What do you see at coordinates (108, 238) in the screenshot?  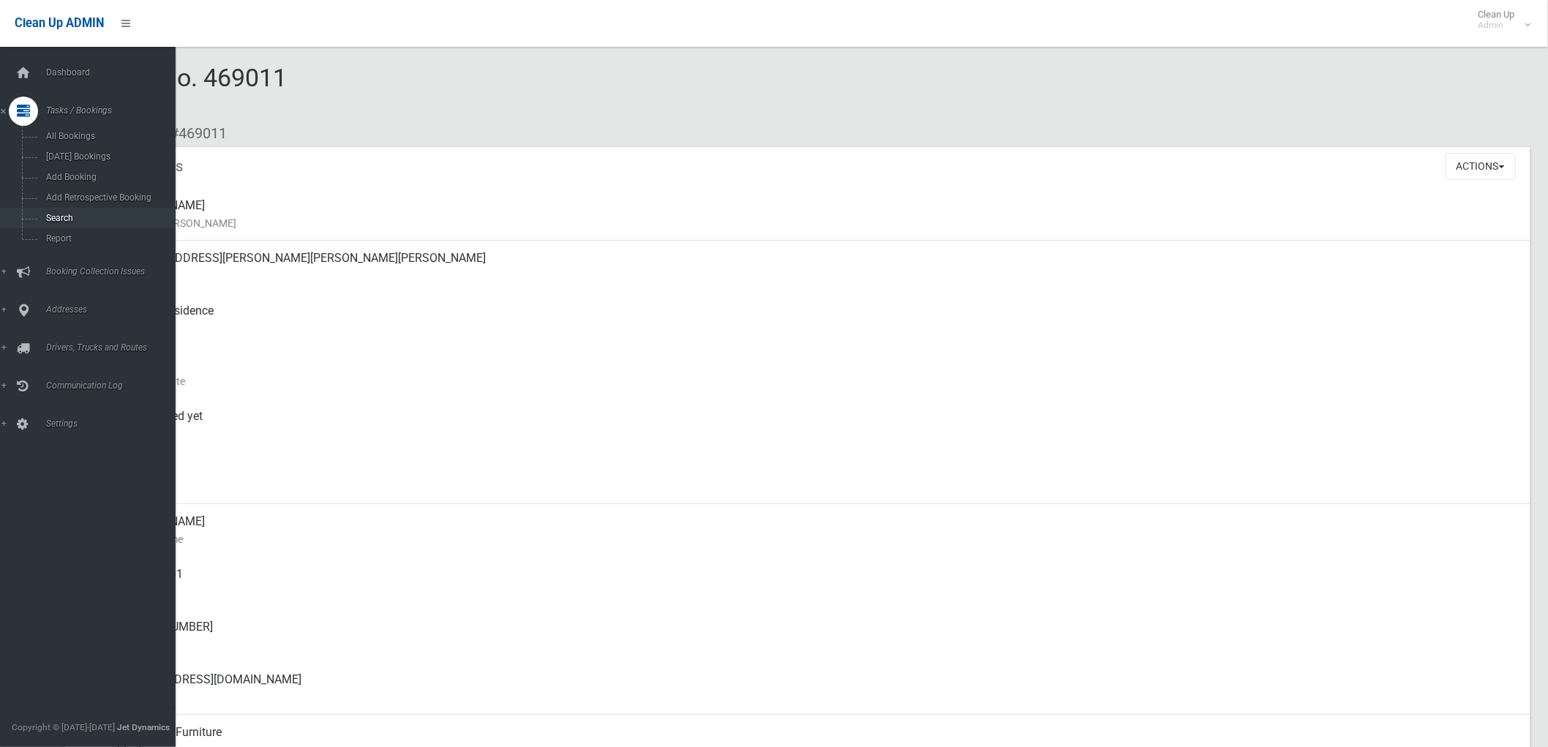 I see `span: Report` at bounding box center [108, 238].